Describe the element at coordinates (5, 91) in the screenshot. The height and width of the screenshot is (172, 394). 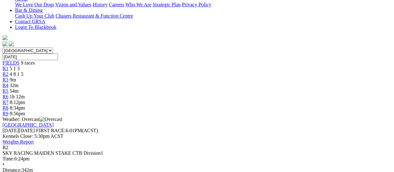
I see `span: R5` at that location.